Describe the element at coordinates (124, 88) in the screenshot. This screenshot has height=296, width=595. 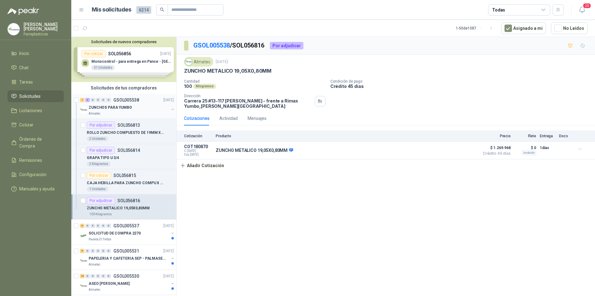
I see `div: Solicitudes de tus compradores` at that location.